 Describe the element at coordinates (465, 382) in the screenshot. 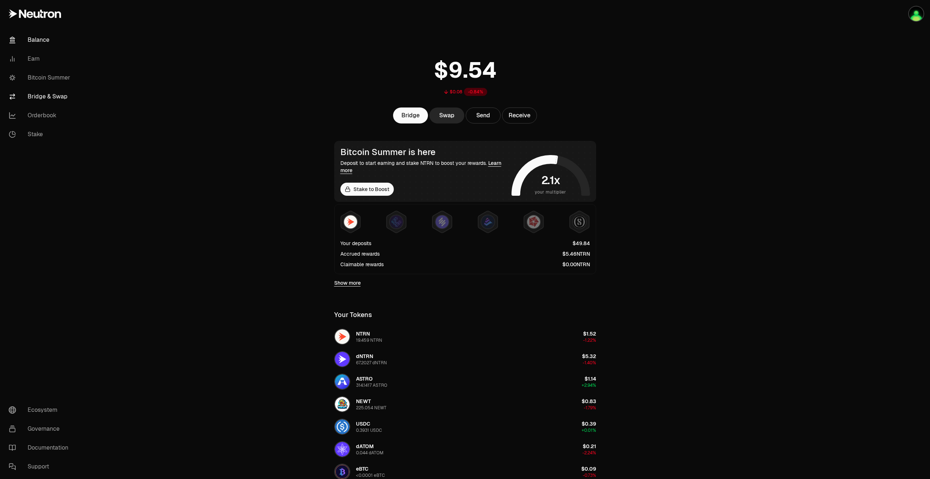

I see `button: ASTRO LogoASTRO314.1417 ASTRO$1.14+2.94%` at that location.